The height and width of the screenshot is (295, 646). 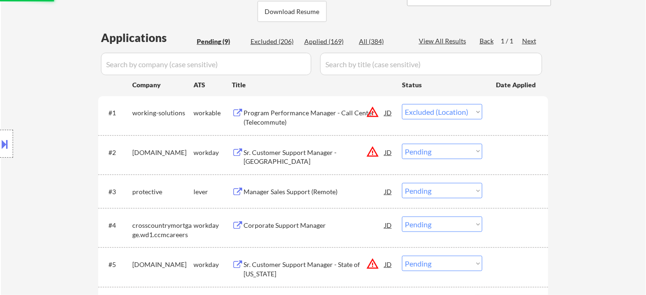 What do you see at coordinates (529, 41) in the screenshot?
I see `div: Next` at bounding box center [529, 41].